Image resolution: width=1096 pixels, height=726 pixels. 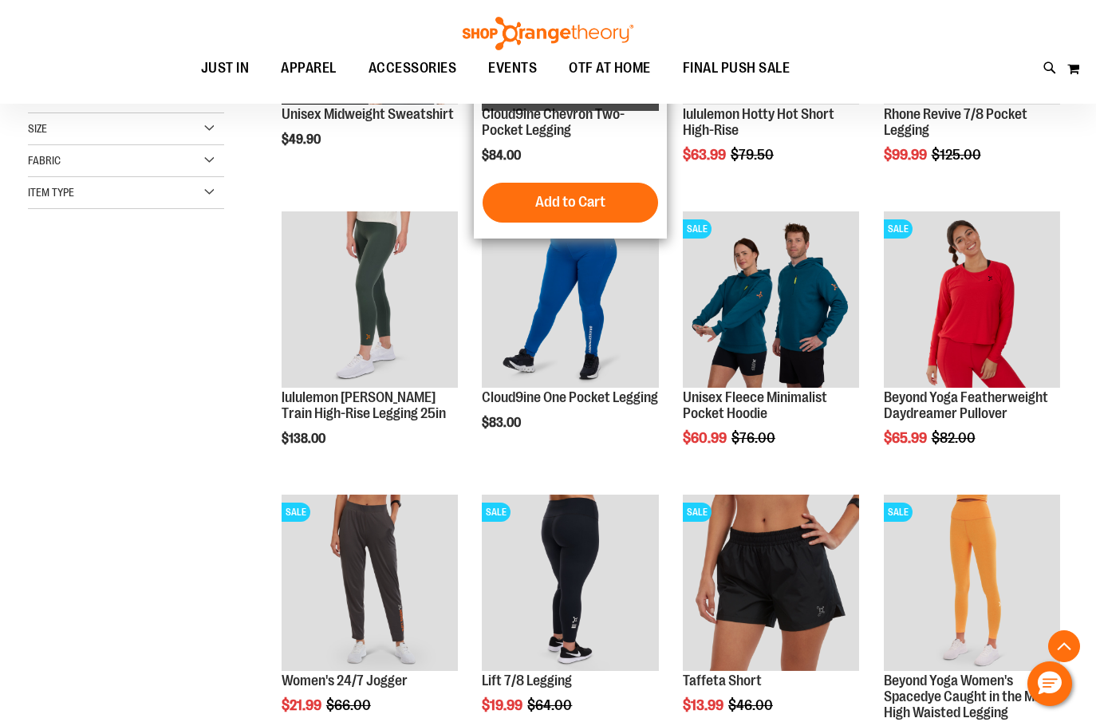 What do you see at coordinates (370, 300) in the screenshot?
I see `img: Main view of 2024 October lululemon Wunder Train High-Rise` at bounding box center [370, 300].